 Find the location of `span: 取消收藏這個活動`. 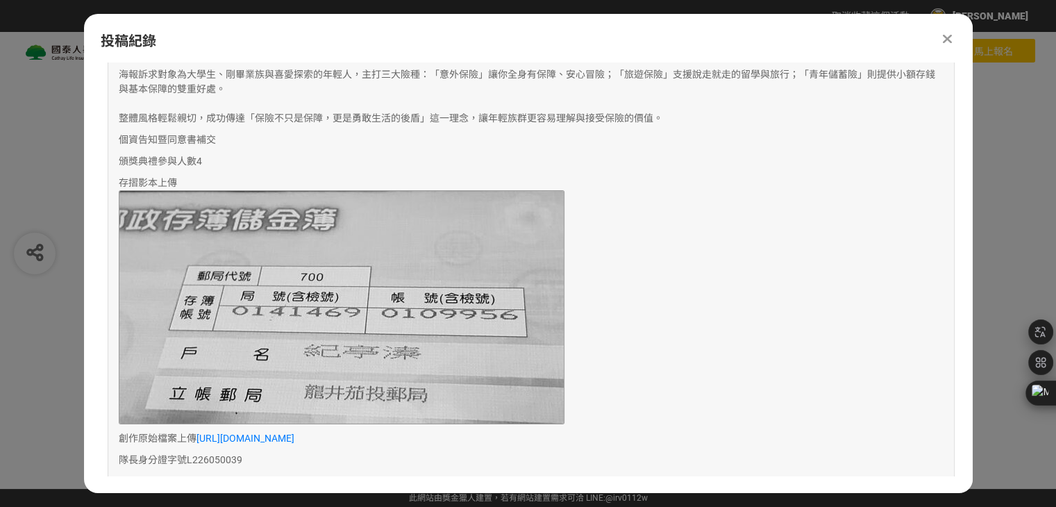

span: 取消收藏這個活動 is located at coordinates (870, 16).